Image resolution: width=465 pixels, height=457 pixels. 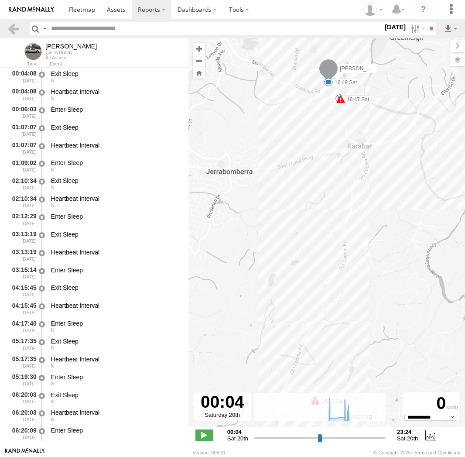 I want to click on label: Search Query, so click(x=44, y=28).